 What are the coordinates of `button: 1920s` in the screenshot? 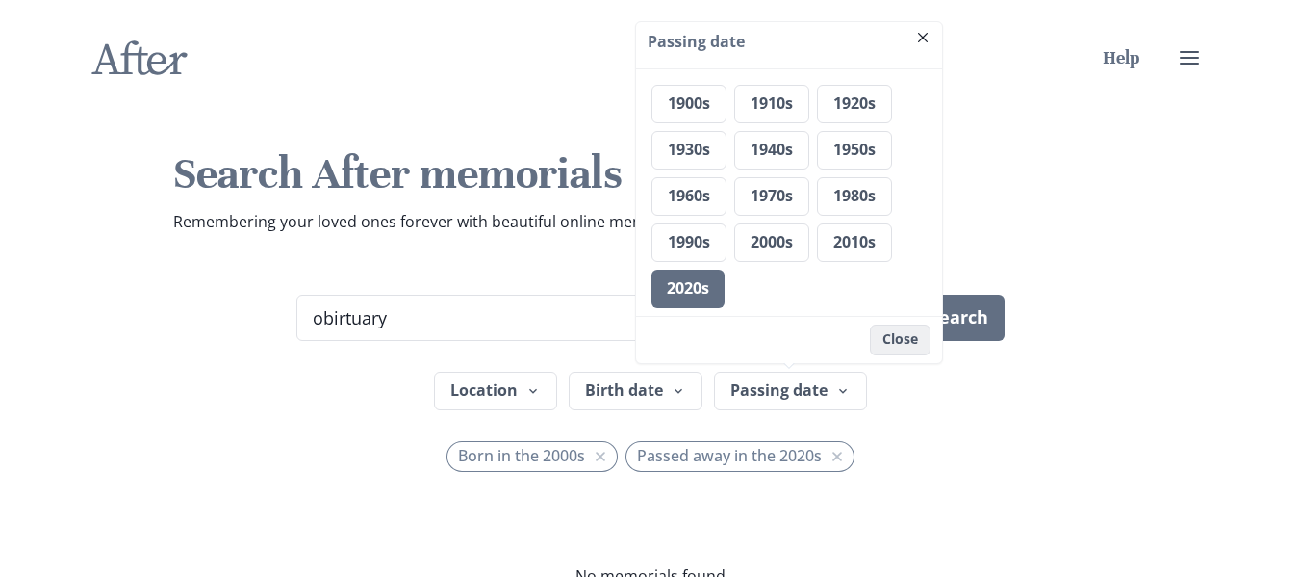 It's located at (855, 104).